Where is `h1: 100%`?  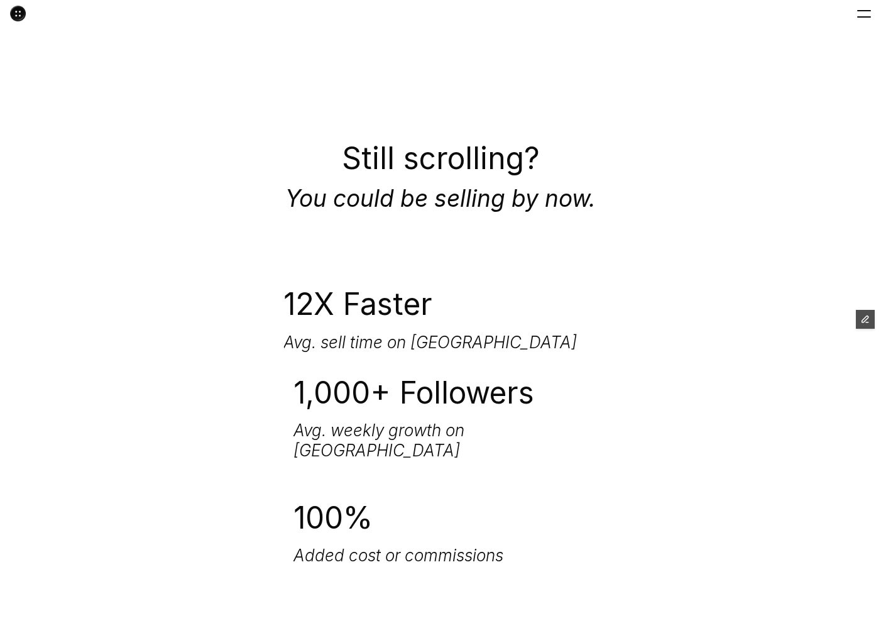
h1: 100% is located at coordinates (441, 518).